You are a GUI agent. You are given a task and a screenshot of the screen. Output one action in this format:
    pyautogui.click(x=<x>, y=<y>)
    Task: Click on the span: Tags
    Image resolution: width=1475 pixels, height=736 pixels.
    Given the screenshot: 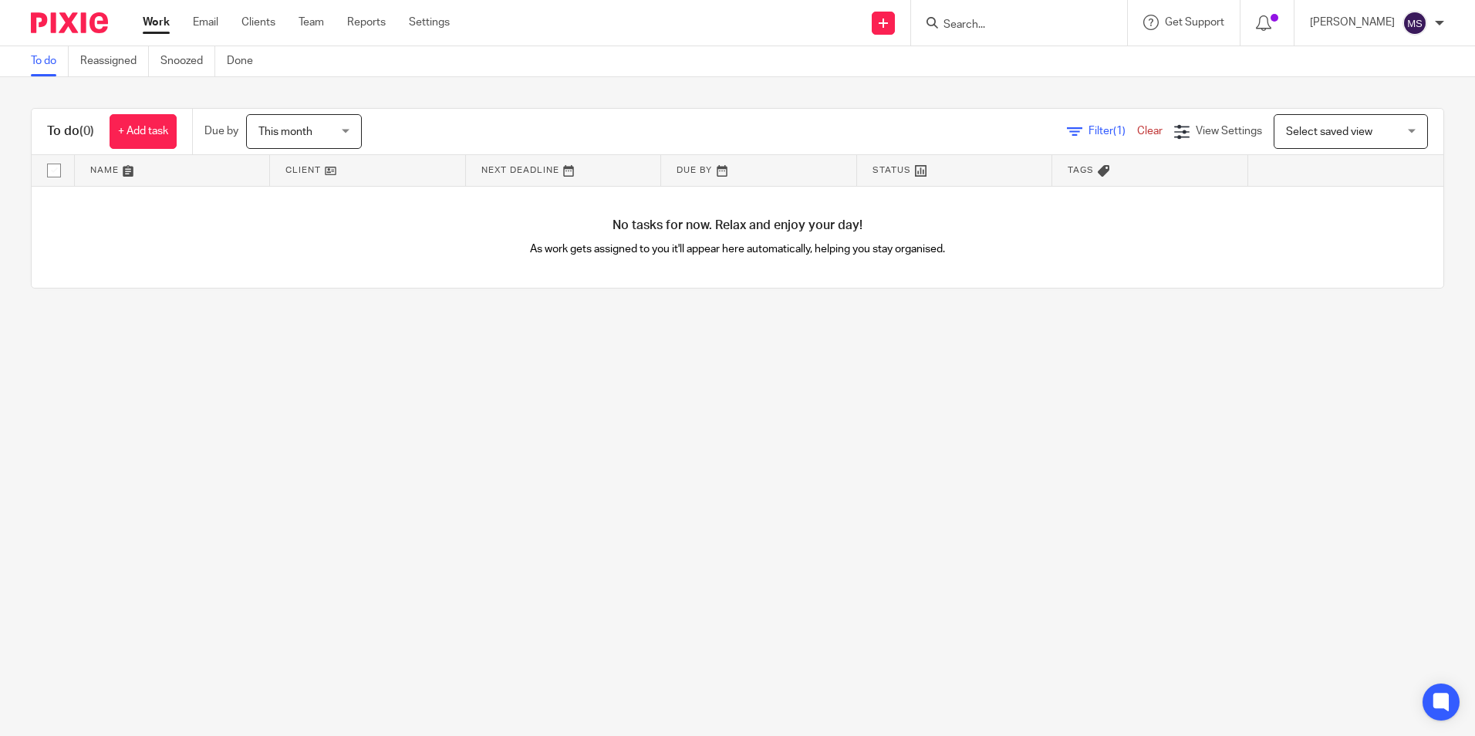 What is the action you would take?
    pyautogui.click(x=1081, y=170)
    